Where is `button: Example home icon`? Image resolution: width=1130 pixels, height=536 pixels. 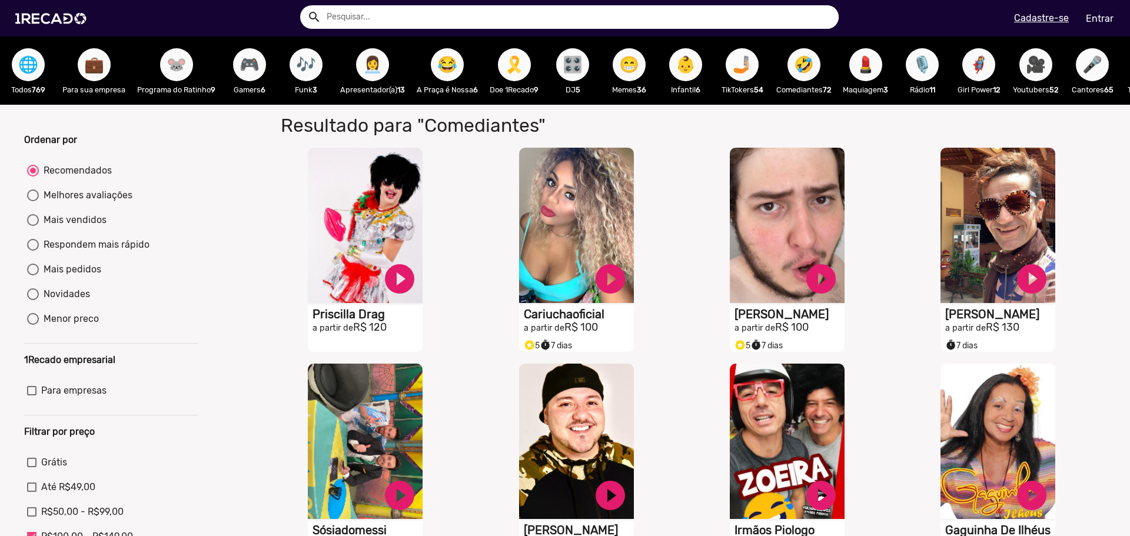 button: Example home icon is located at coordinates (313, 16).